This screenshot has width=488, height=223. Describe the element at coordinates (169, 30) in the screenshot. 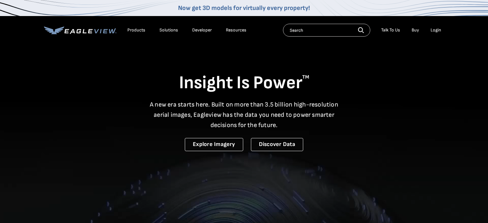

I see `div: Solutions` at that location.